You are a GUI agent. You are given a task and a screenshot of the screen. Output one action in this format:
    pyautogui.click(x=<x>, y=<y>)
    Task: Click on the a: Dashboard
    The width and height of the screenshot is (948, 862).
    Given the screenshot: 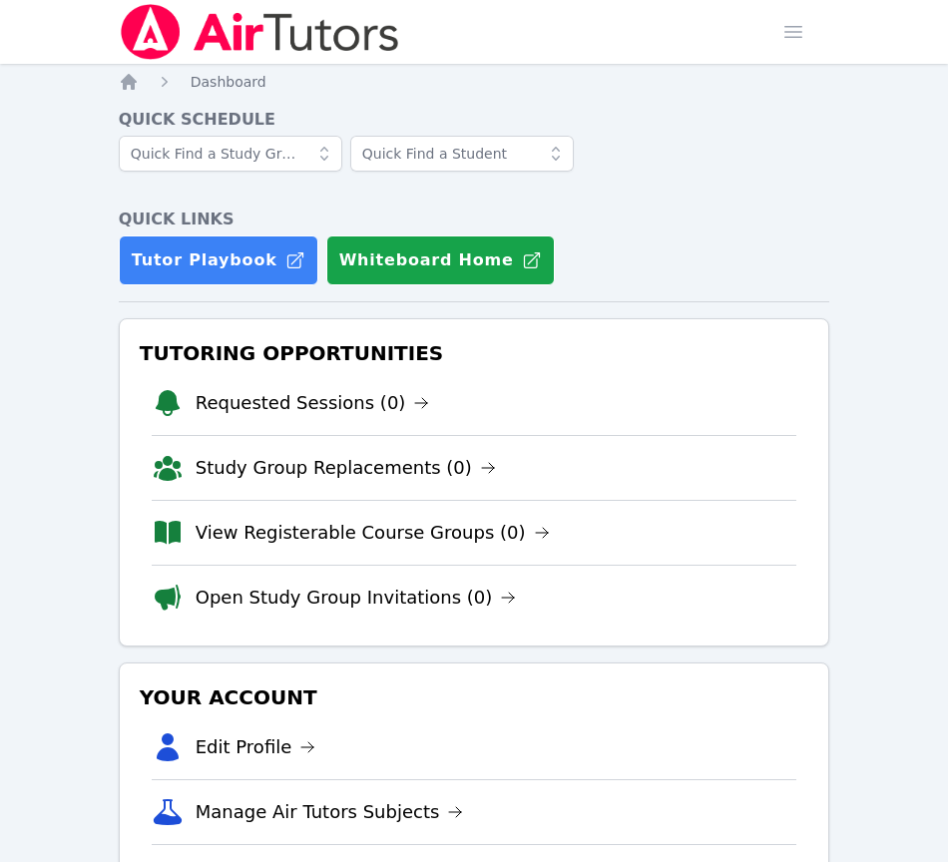 What is the action you would take?
    pyautogui.click(x=228, y=82)
    